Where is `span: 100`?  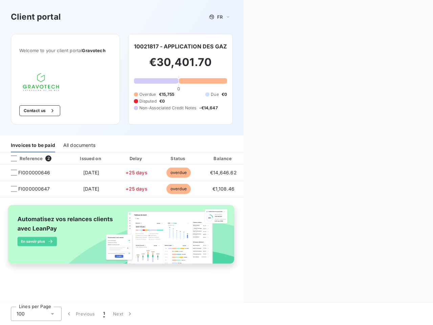
span: 100 is located at coordinates (21, 314).